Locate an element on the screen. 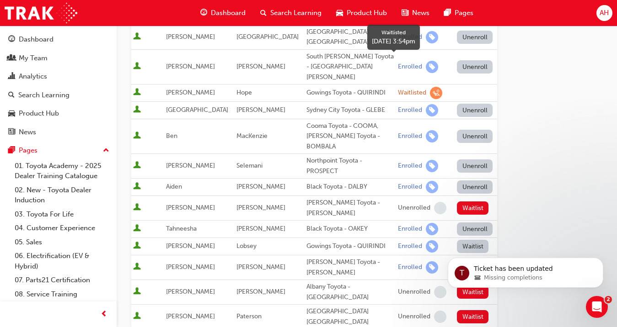 The height and width of the screenshot is (327, 617). a: 02. New - Toyota Dealer Induction is located at coordinates (62, 195).